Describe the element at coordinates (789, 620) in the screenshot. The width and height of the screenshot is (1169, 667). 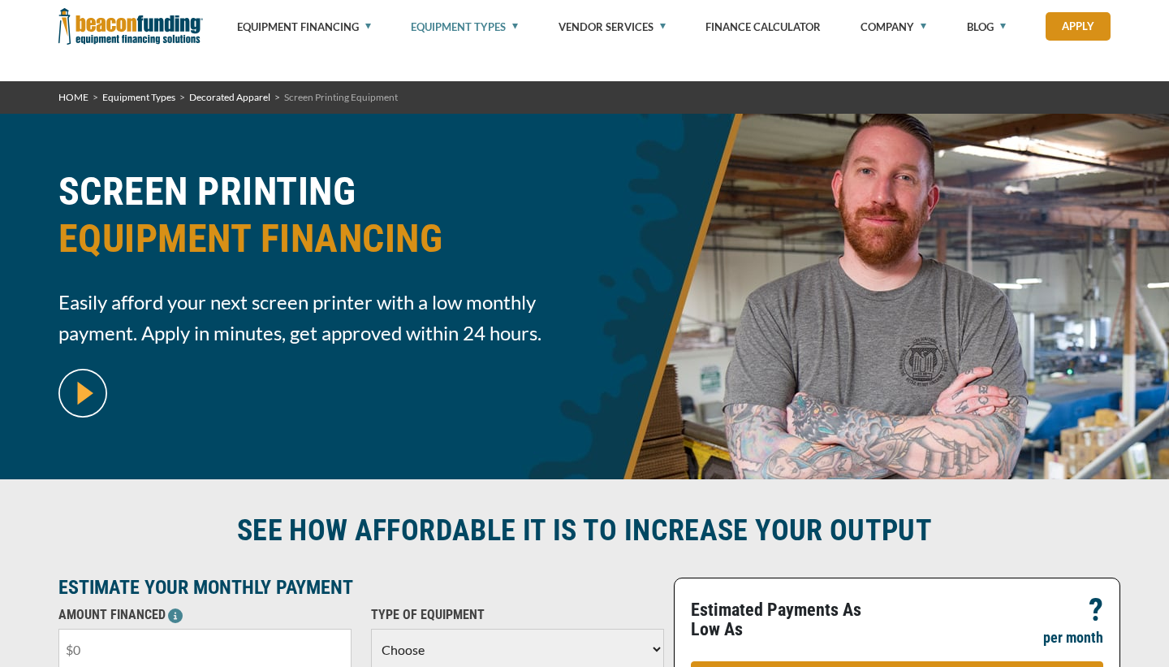
I see `p: Estimated Payments As Low As` at that location.